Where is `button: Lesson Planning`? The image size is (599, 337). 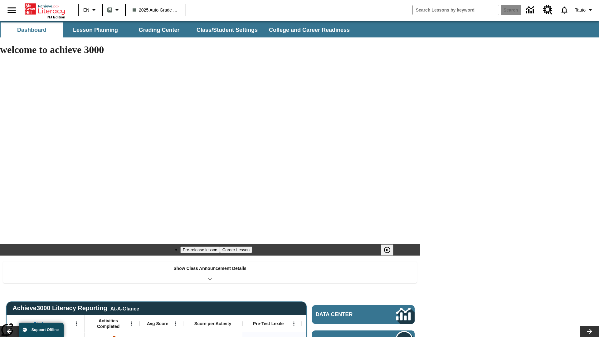 button: Lesson Planning is located at coordinates (95, 30).